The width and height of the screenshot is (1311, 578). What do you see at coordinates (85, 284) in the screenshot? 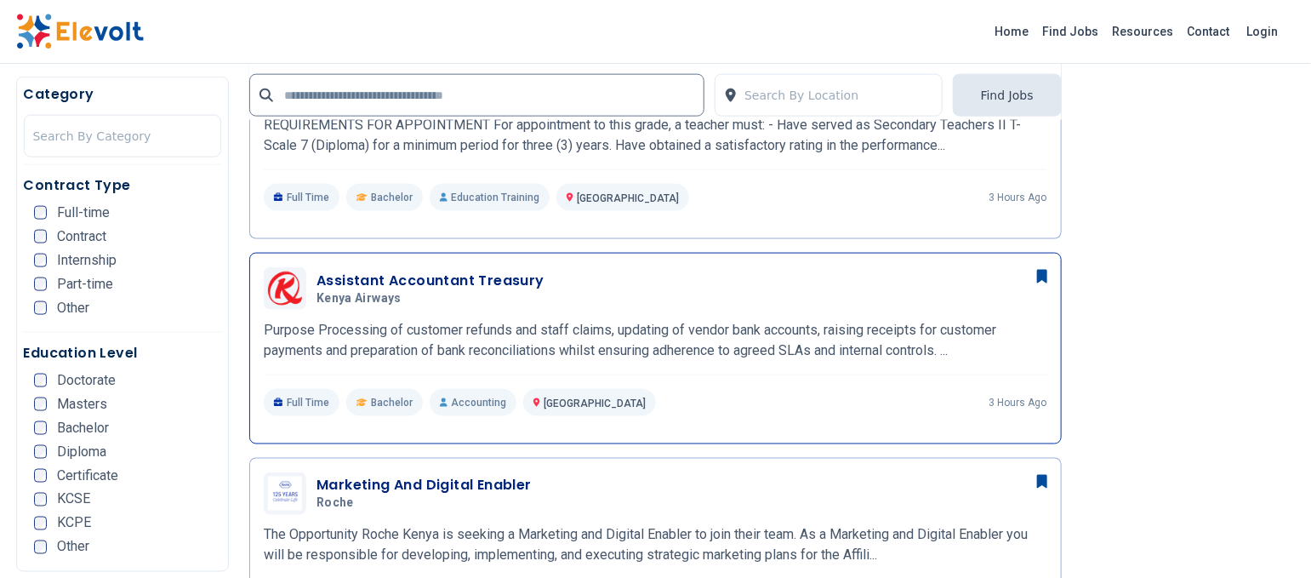
I see `span: Part-time` at bounding box center [85, 284].